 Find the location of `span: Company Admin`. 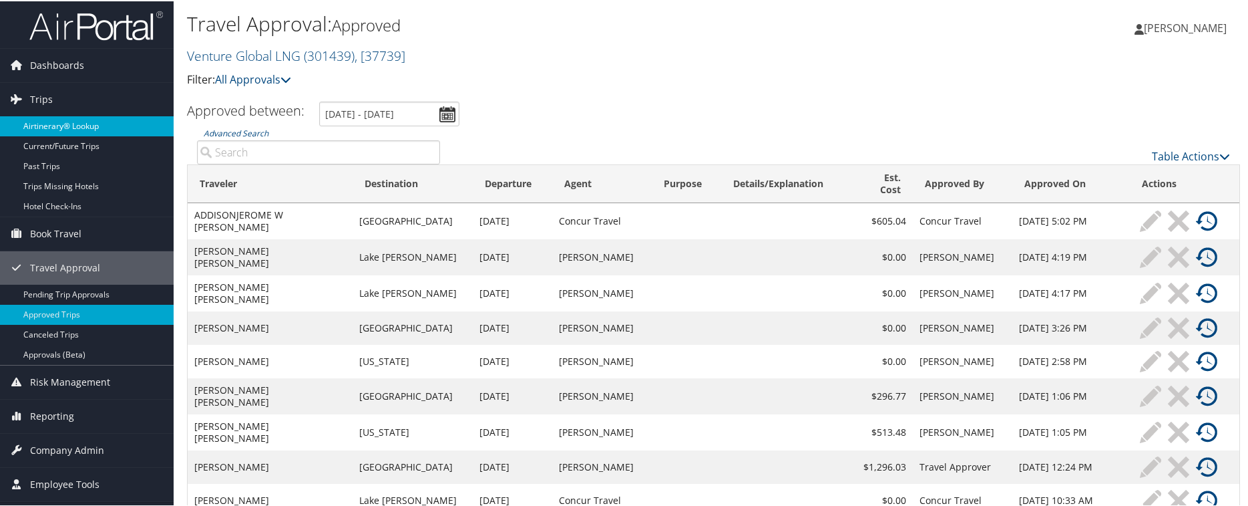

span: Company Admin is located at coordinates (67, 449).